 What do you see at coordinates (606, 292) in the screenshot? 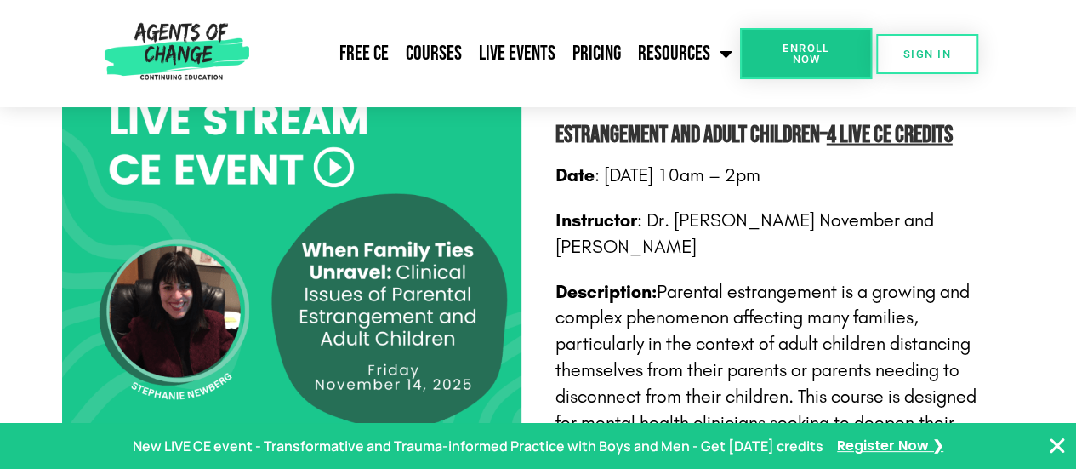
I see `strong: Description:` at bounding box center [606, 292].